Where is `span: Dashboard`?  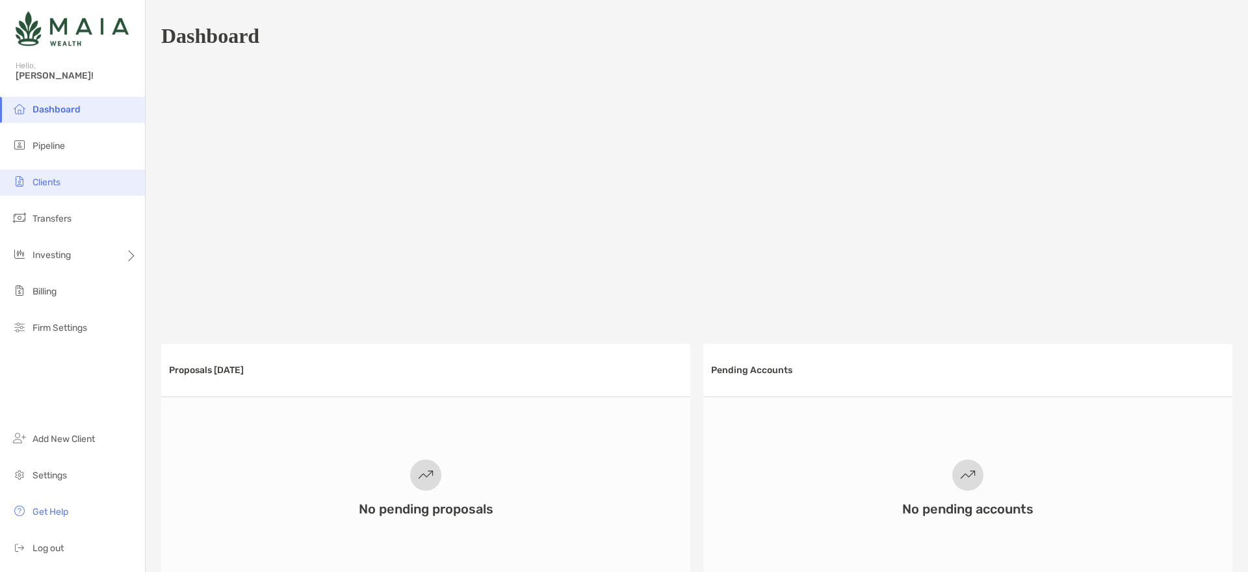 span: Dashboard is located at coordinates (57, 109).